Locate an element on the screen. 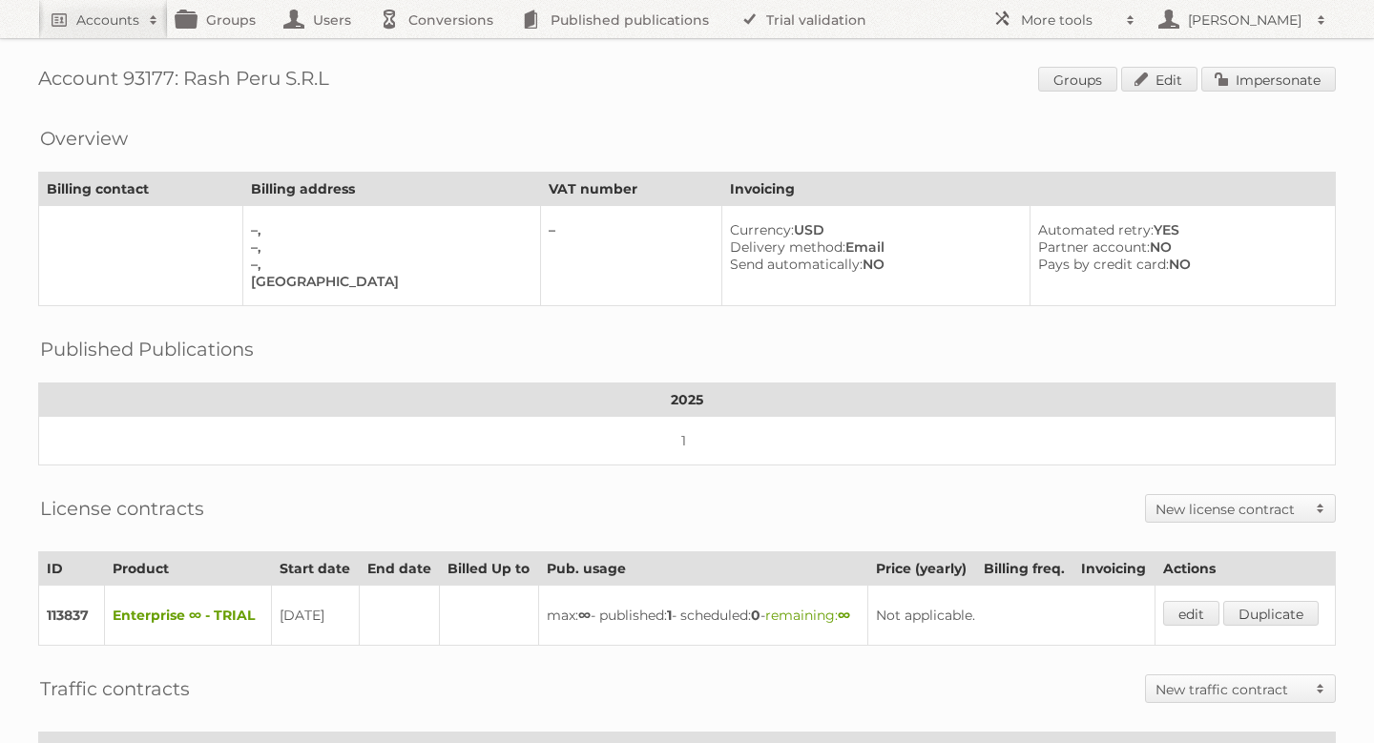 The image size is (1374, 743). div: Email is located at coordinates (872, 247).